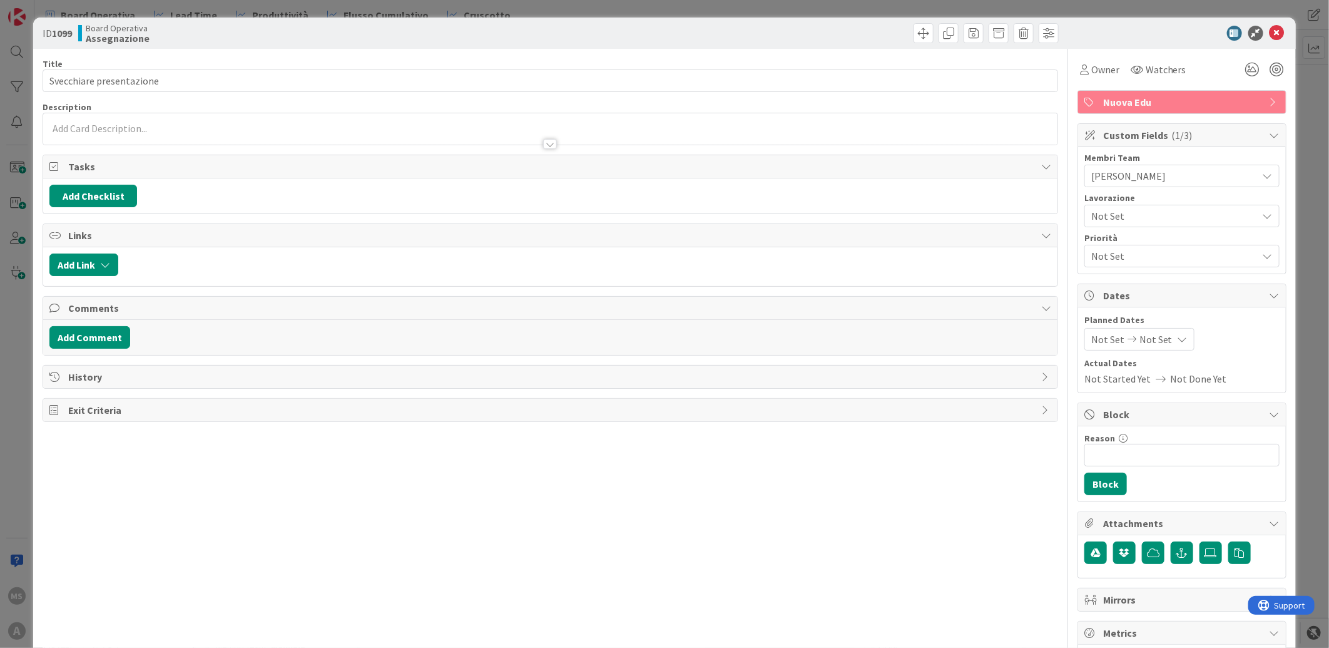 The width and height of the screenshot is (1329, 648). Describe the element at coordinates (67, 107) in the screenshot. I see `span: Description` at that location.